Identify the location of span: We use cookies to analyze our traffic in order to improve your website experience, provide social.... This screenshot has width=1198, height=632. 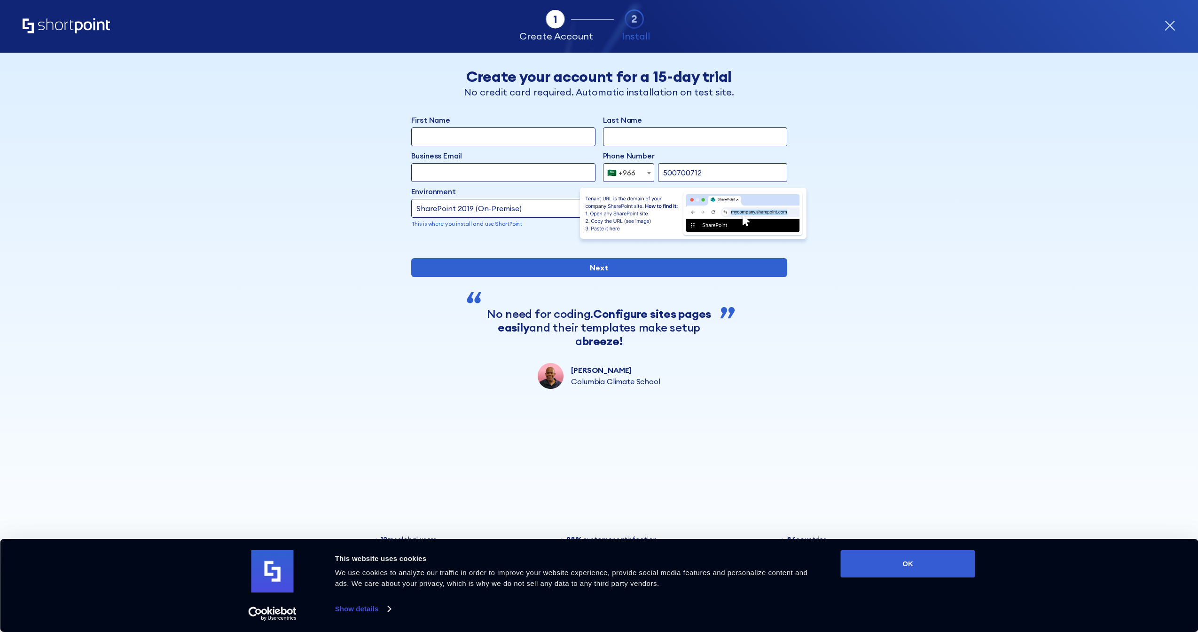
(572, 578).